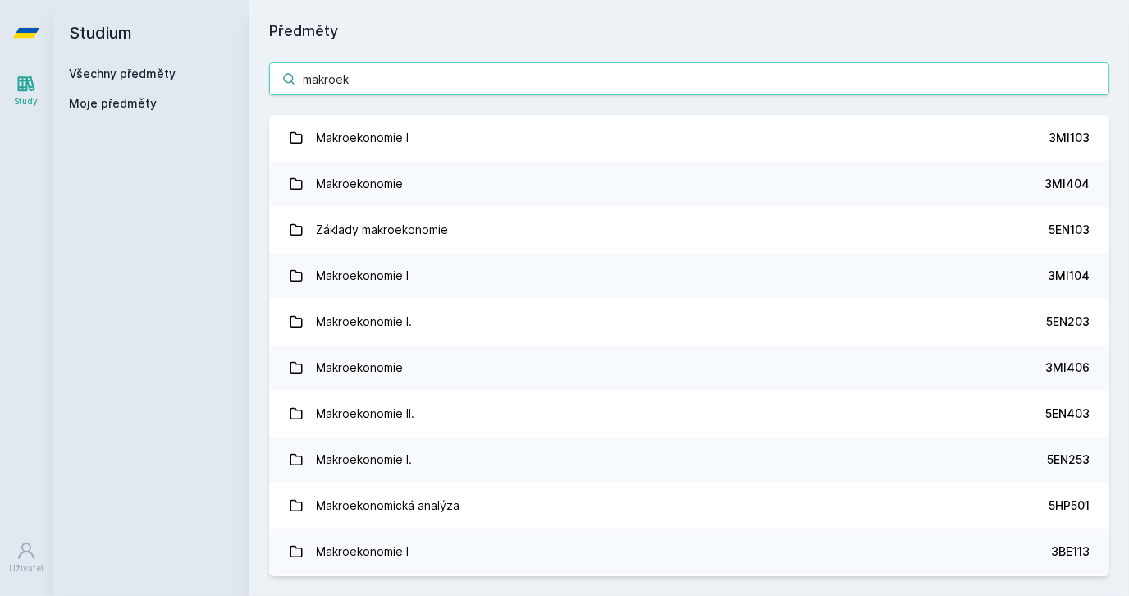 The height and width of the screenshot is (596, 1129). I want to click on a: Makroekonomie I 3MI103, so click(689, 138).